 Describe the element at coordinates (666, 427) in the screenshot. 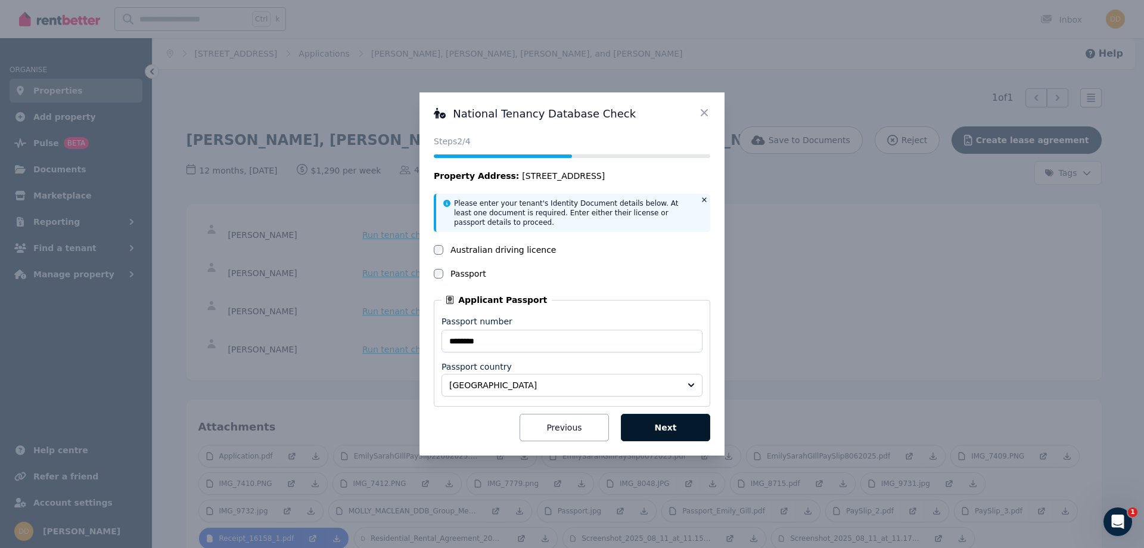

I see `button: Next` at that location.